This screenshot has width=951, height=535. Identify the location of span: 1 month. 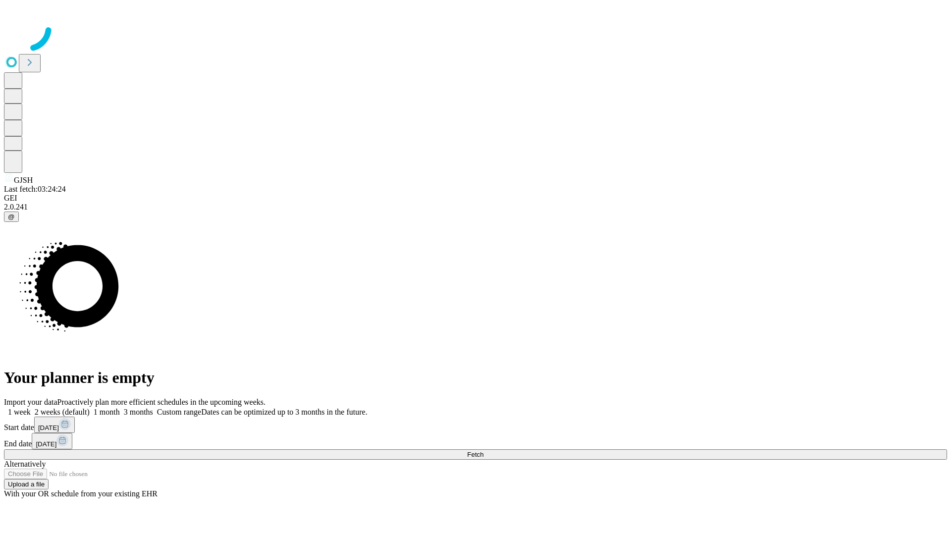
(107, 412).